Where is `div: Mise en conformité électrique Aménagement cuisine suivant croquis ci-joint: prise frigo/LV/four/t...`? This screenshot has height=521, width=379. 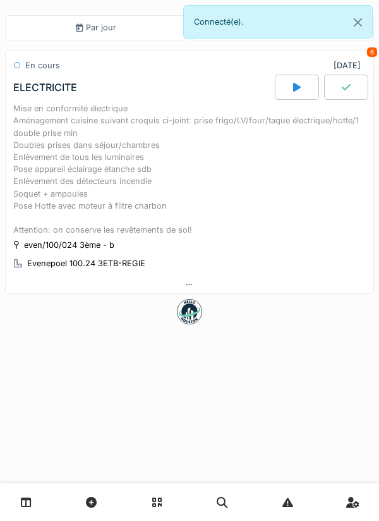 div: Mise en conformité électrique Aménagement cuisine suivant croquis ci-joint: prise frigo/LV/four/t... is located at coordinates (190, 169).